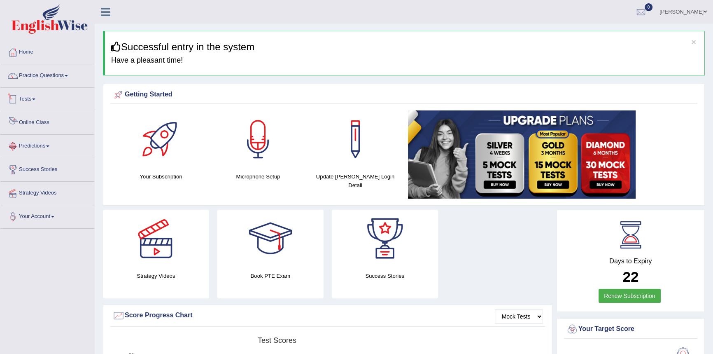  What do you see at coordinates (47, 98) in the screenshot?
I see `a: Tests` at bounding box center [47, 98].